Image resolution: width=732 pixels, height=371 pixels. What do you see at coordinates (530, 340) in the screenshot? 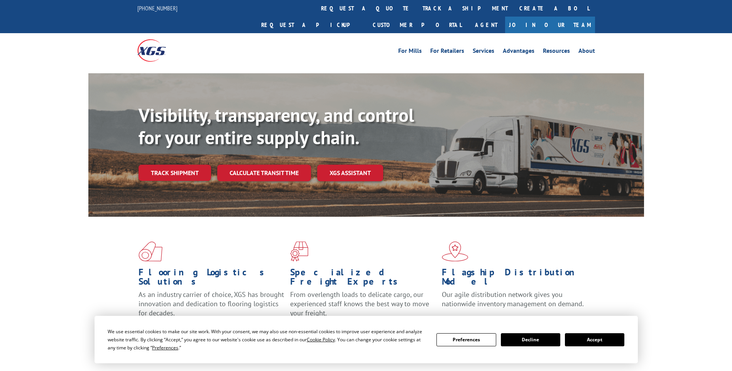
I see `button: Decline` at bounding box center [530, 340].